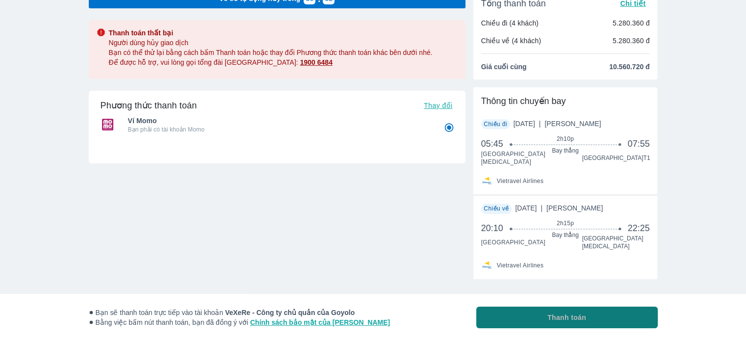 Image resolution: width=746 pixels, height=341 pixels. I want to click on button: Thanh toán, so click(567, 317).